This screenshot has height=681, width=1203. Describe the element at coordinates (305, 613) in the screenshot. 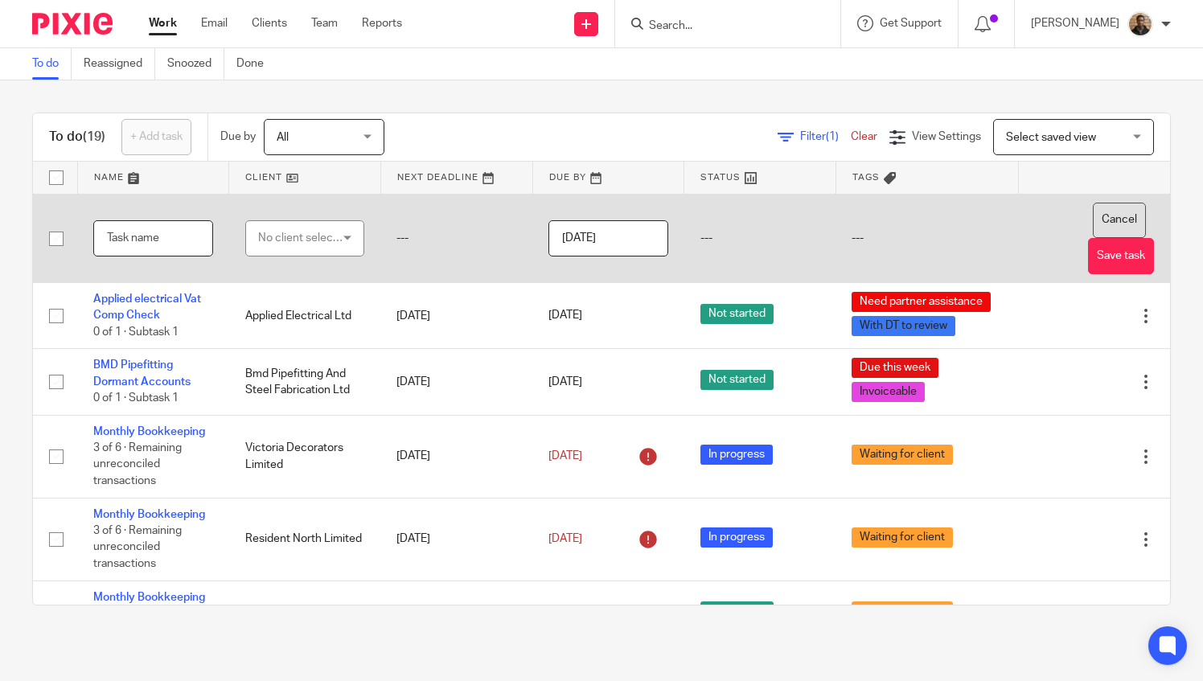

I see `td: Apex Project Services` at that location.